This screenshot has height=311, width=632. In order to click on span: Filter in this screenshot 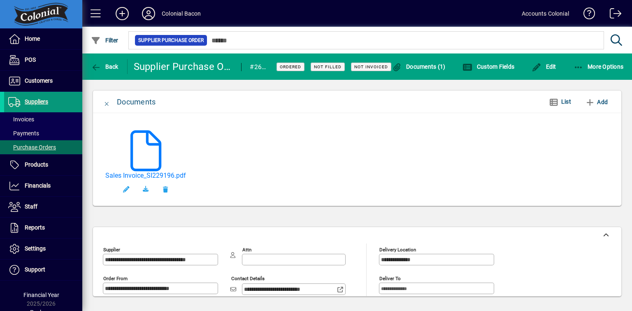, I will do `click(105, 40)`.